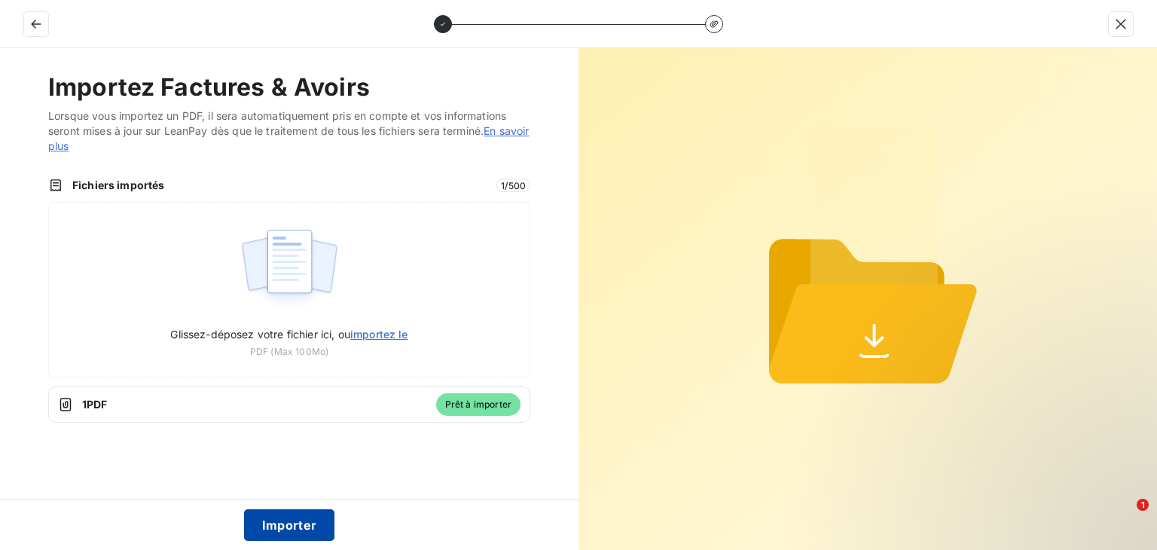  What do you see at coordinates (289, 525) in the screenshot?
I see `button: Importer` at bounding box center [289, 525].